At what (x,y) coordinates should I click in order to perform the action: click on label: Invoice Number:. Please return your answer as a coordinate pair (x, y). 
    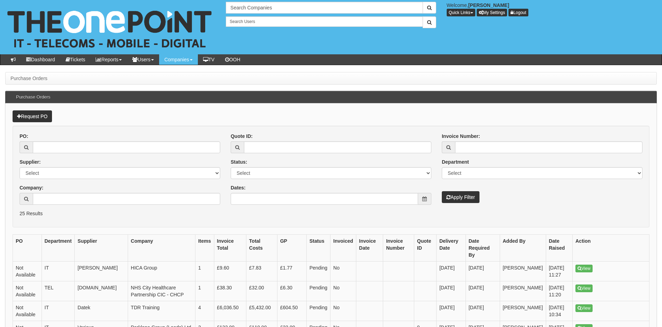
    Looking at the image, I should click on (461, 136).